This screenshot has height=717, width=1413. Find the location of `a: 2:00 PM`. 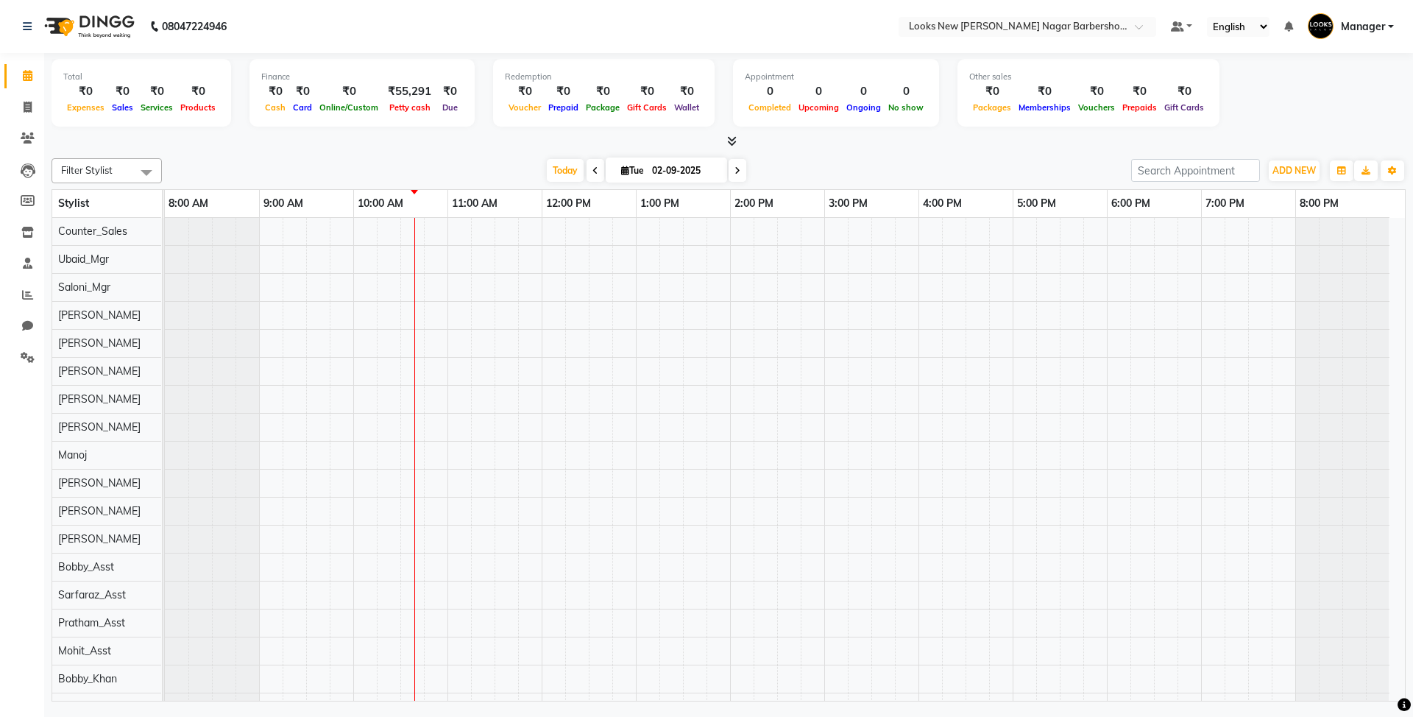

a: 2:00 PM is located at coordinates (754, 203).